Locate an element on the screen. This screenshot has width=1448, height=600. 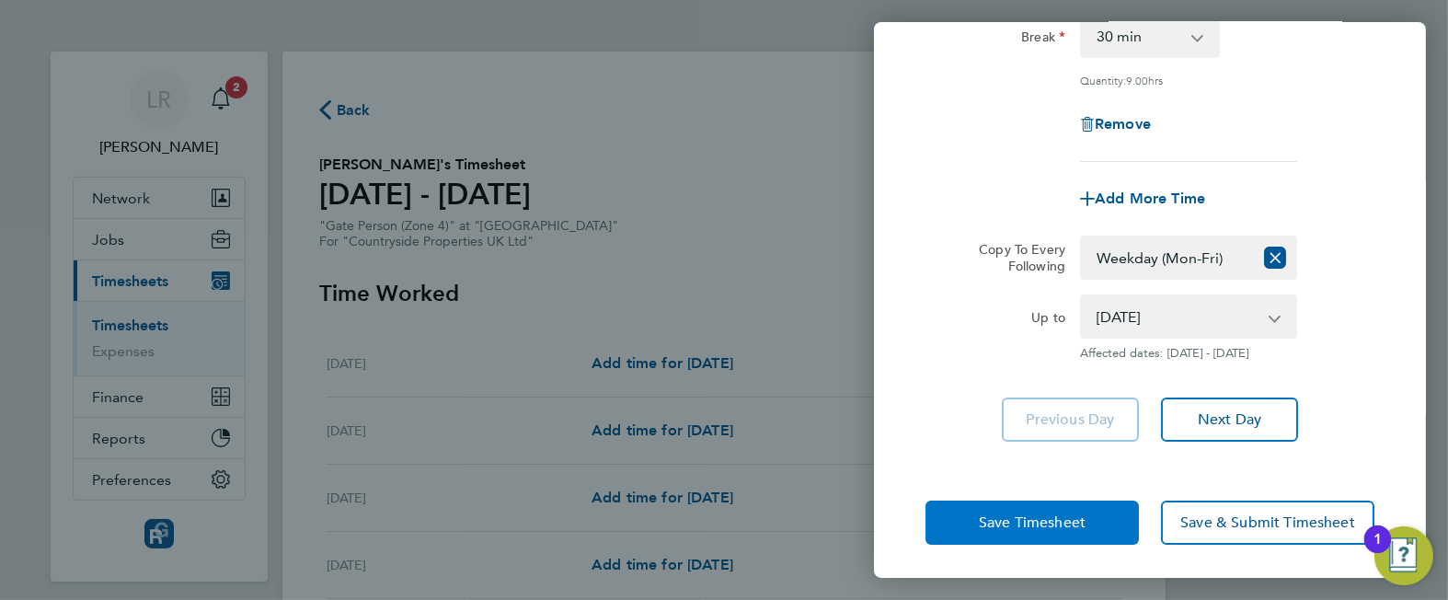
span: Save Timesheet is located at coordinates (1032, 522).